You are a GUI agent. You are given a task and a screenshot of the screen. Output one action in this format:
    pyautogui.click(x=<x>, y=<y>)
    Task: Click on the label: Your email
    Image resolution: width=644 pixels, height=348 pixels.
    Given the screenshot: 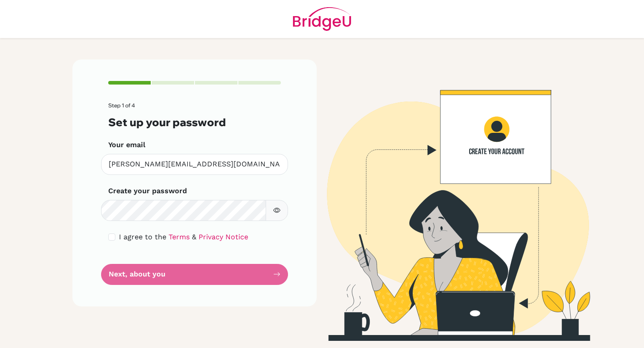 What is the action you would take?
    pyautogui.click(x=127, y=145)
    